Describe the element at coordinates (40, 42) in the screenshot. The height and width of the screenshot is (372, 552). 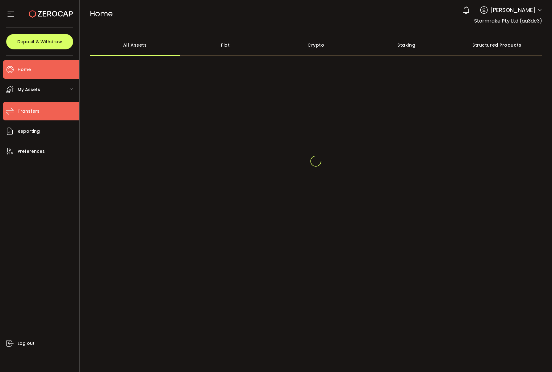
I see `button: Deposit & Withdraw` at that location.